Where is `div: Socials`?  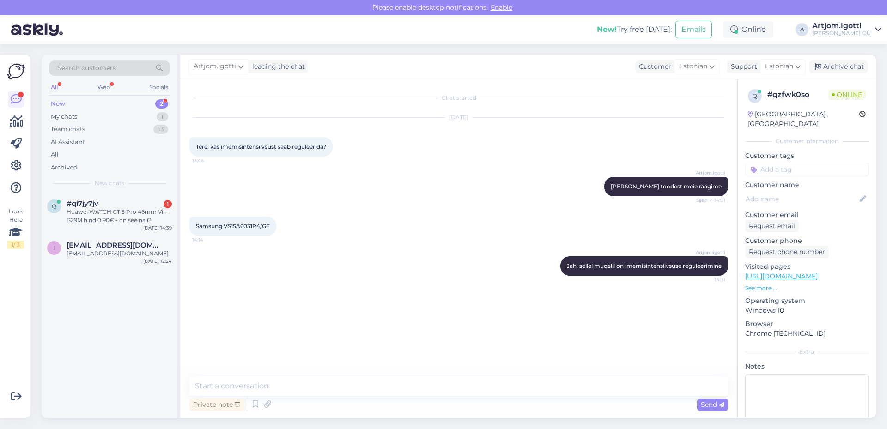 div: Socials is located at coordinates (158, 87).